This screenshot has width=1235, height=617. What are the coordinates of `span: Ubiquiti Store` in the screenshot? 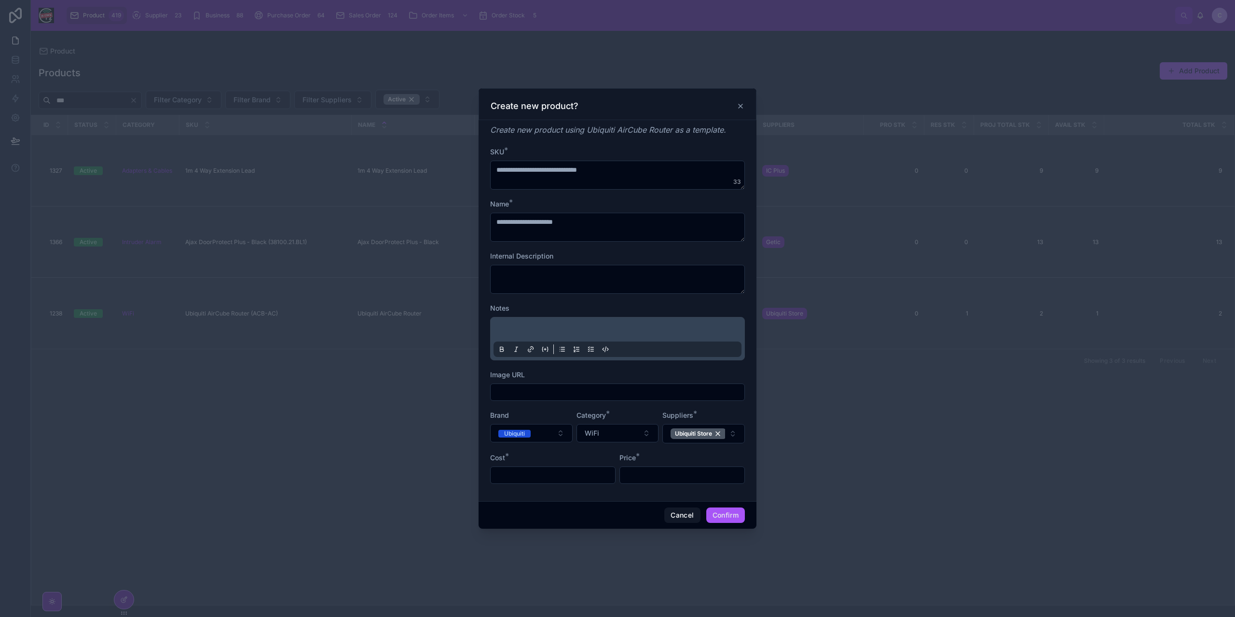 It's located at (693, 434).